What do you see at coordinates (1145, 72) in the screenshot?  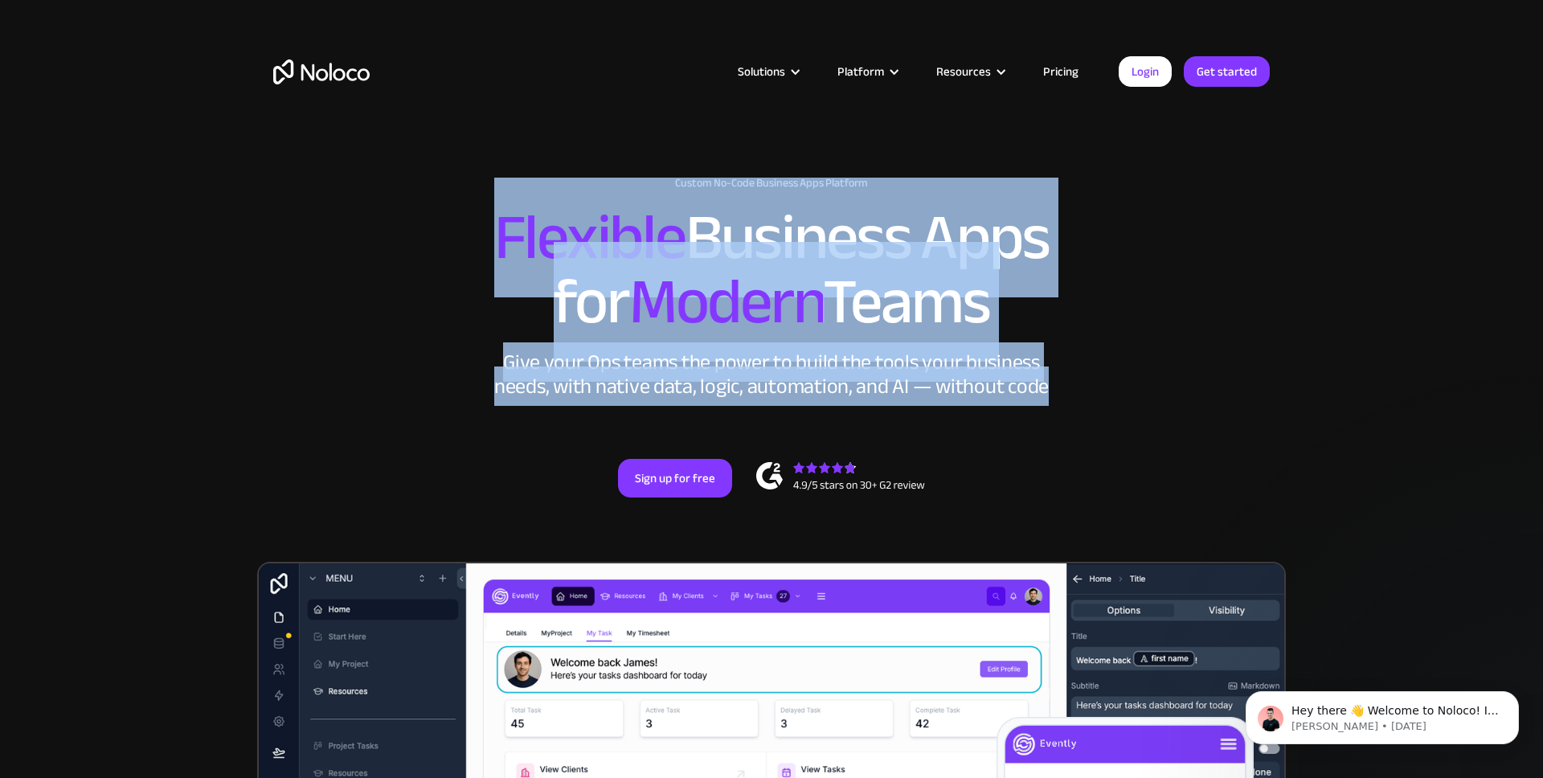 I see `a: Login` at bounding box center [1145, 72].